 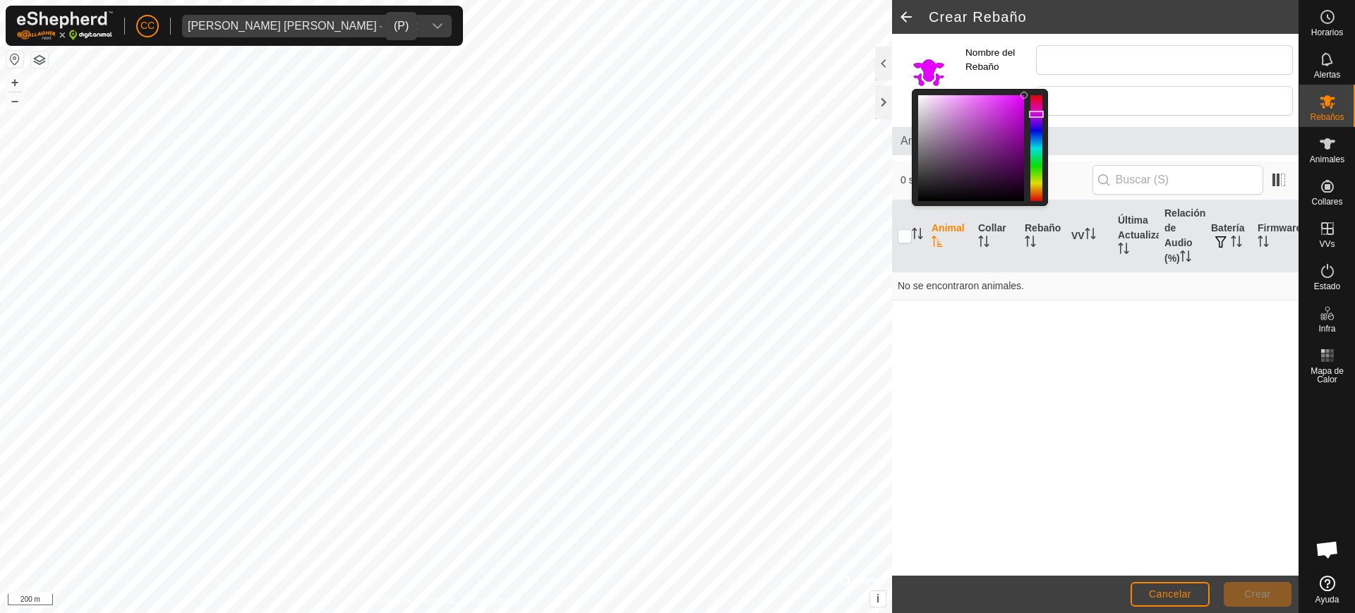 I want to click on a: Contáctenos, so click(x=495, y=601).